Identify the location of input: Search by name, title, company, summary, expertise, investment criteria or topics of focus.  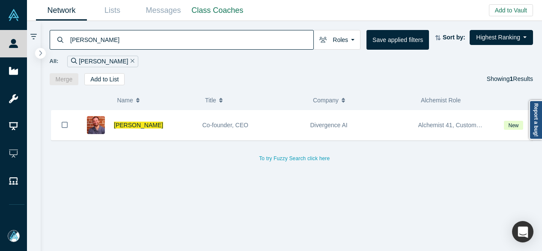
(191, 39).